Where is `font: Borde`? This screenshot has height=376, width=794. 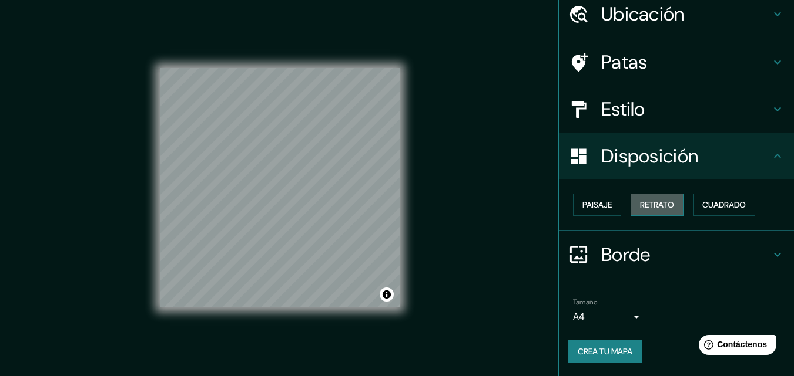 font: Borde is located at coordinates (626, 255).